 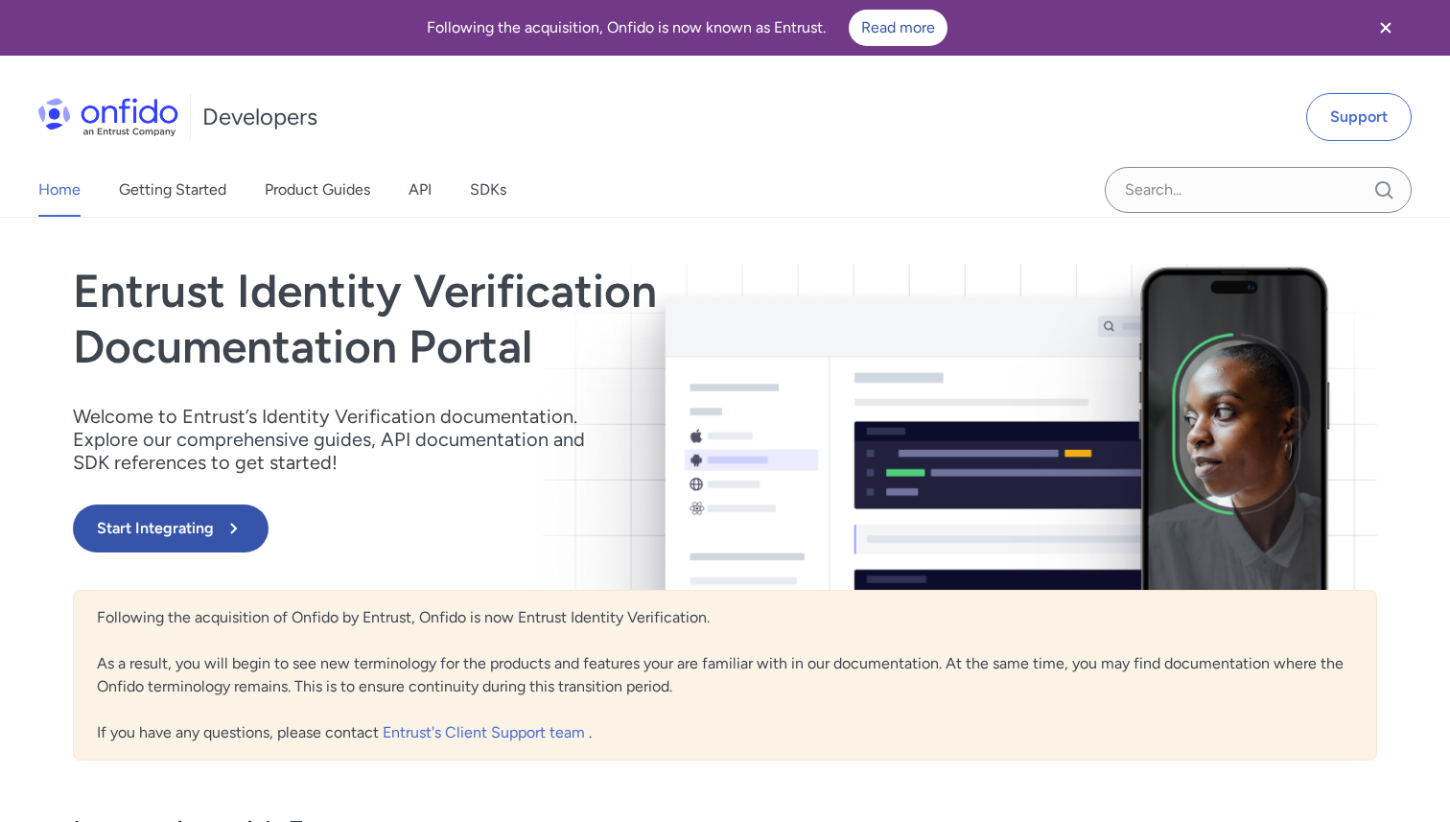 I want to click on a: Product Guides, so click(x=317, y=190).